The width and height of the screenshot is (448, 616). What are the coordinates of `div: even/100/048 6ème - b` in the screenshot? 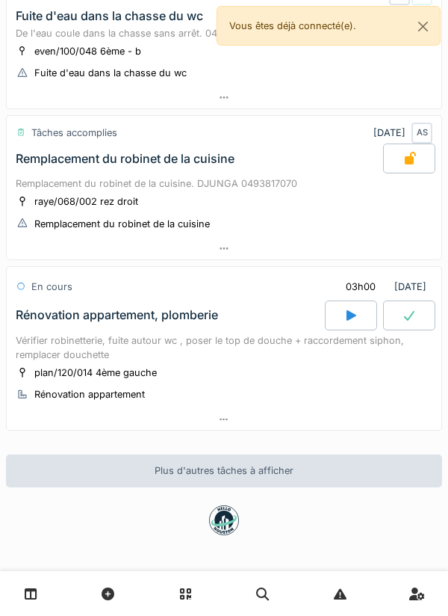 It's located at (87, 51).